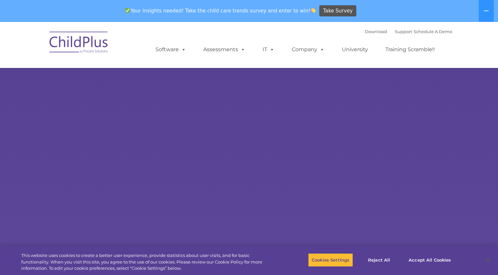 The image size is (498, 275). I want to click on a: Support, so click(404, 31).